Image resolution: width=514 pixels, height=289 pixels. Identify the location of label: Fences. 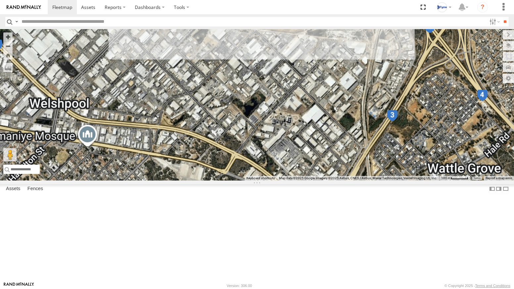
(35, 189).